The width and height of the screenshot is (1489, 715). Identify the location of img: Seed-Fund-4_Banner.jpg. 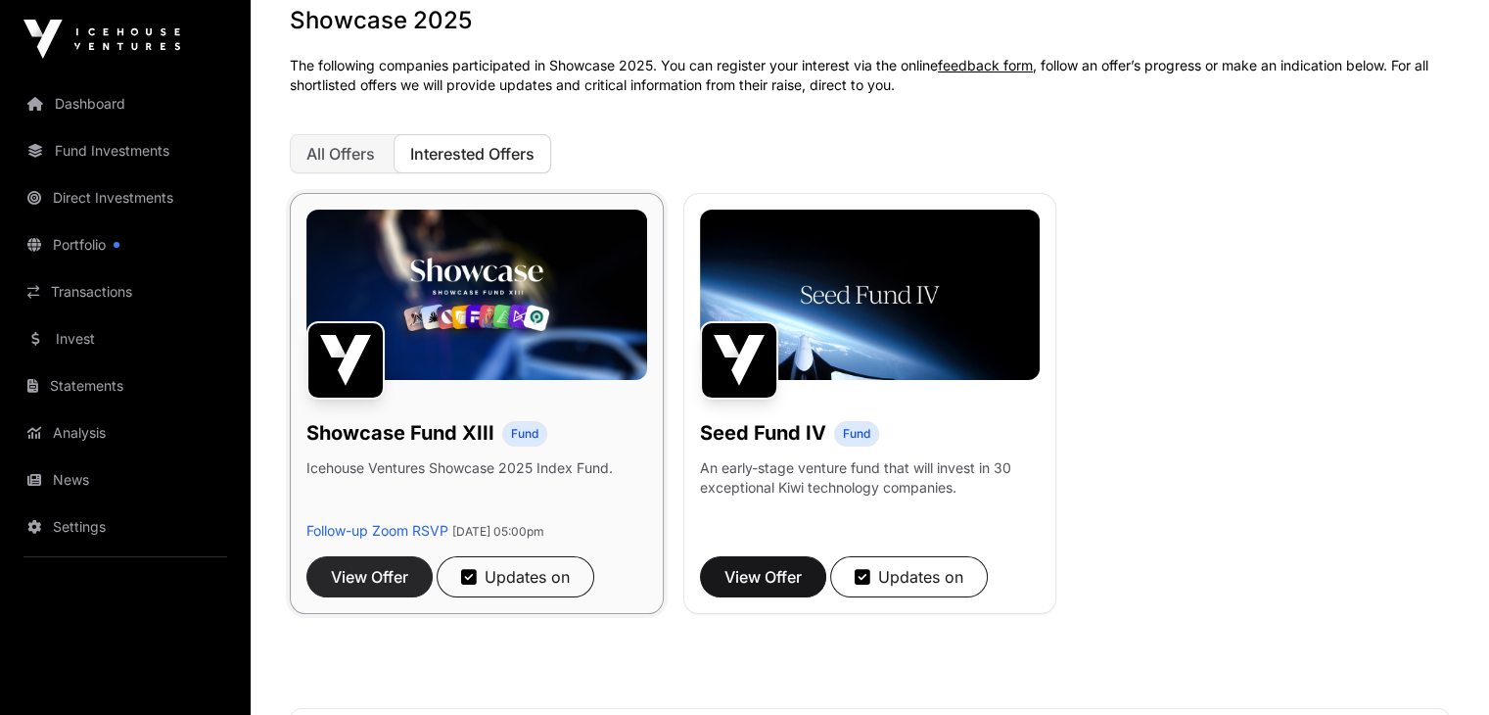
(871, 295).